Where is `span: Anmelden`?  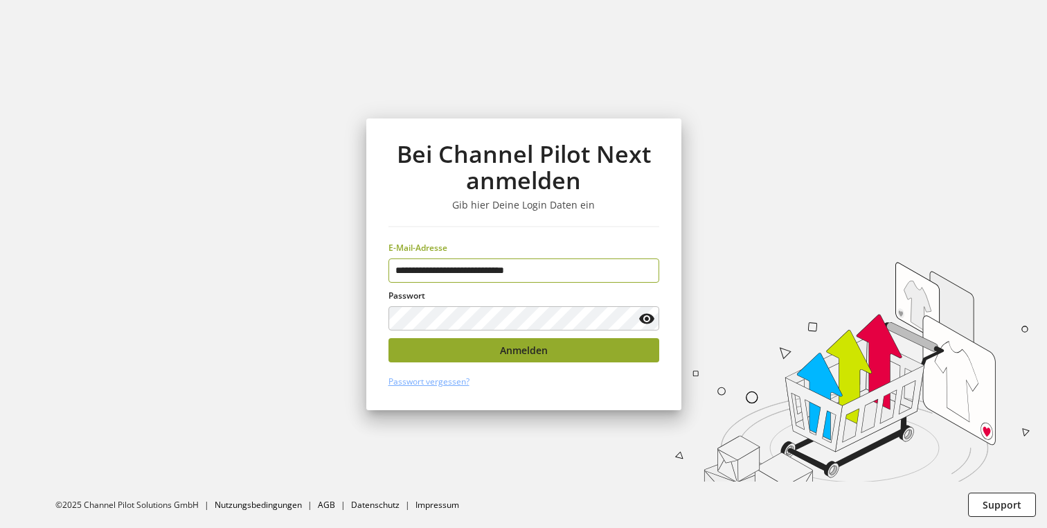
span: Anmelden is located at coordinates (524, 350).